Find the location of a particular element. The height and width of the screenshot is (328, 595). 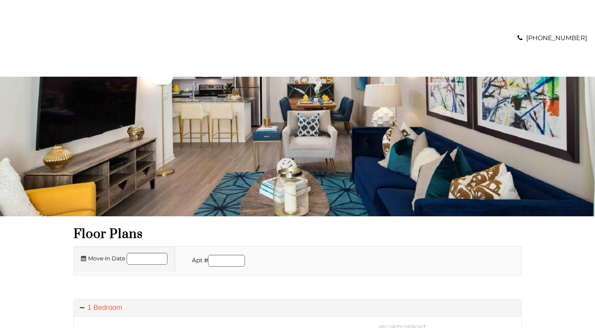

label: Move-In Date is located at coordinates (103, 258).